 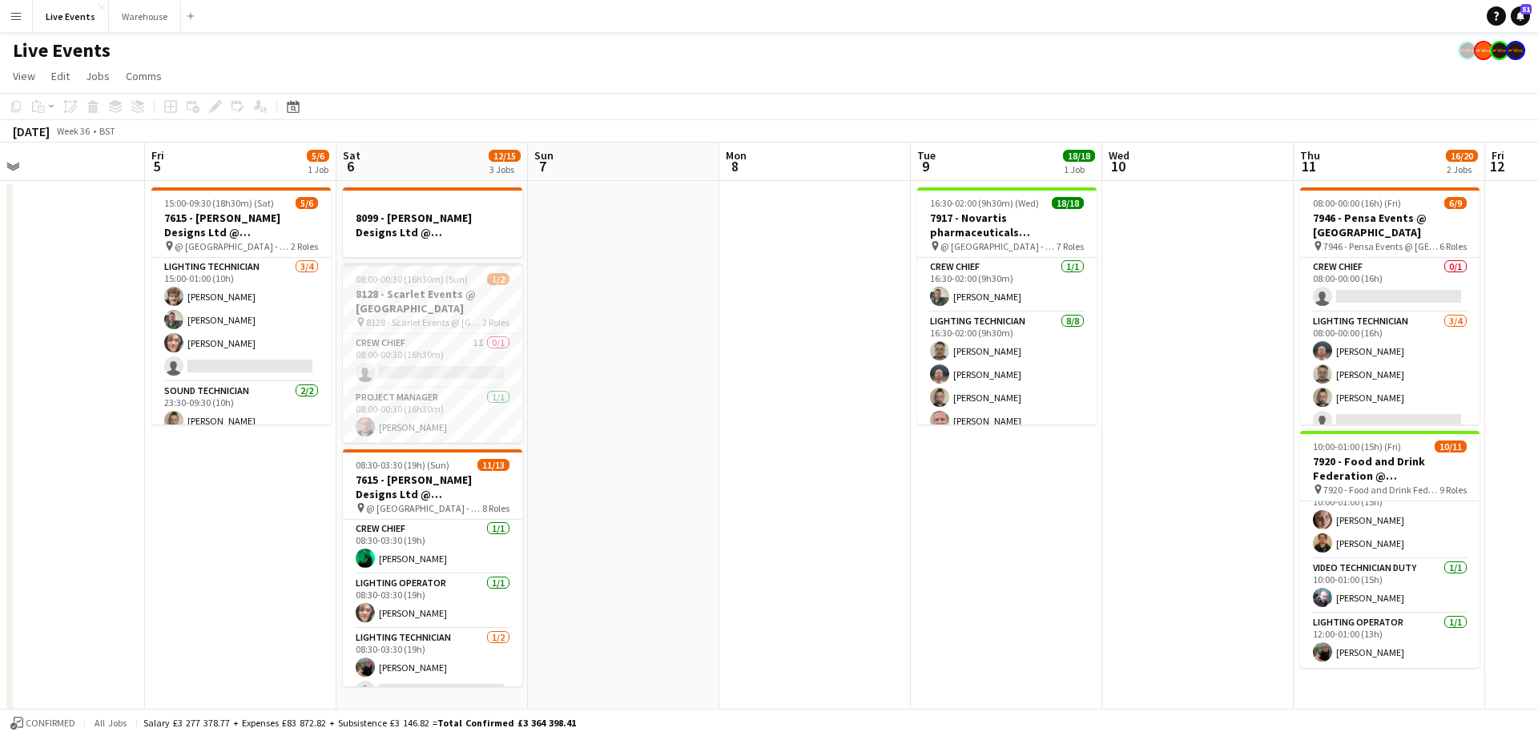 I want to click on a: 51, so click(x=1520, y=16).